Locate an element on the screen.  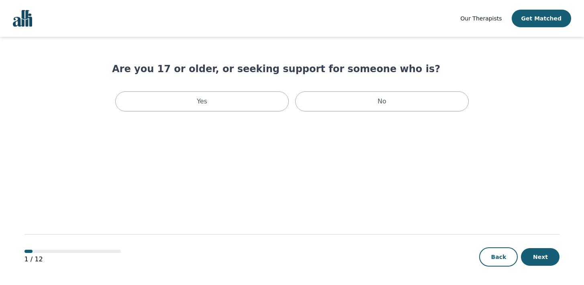
a: Get Matched is located at coordinates (541, 18).